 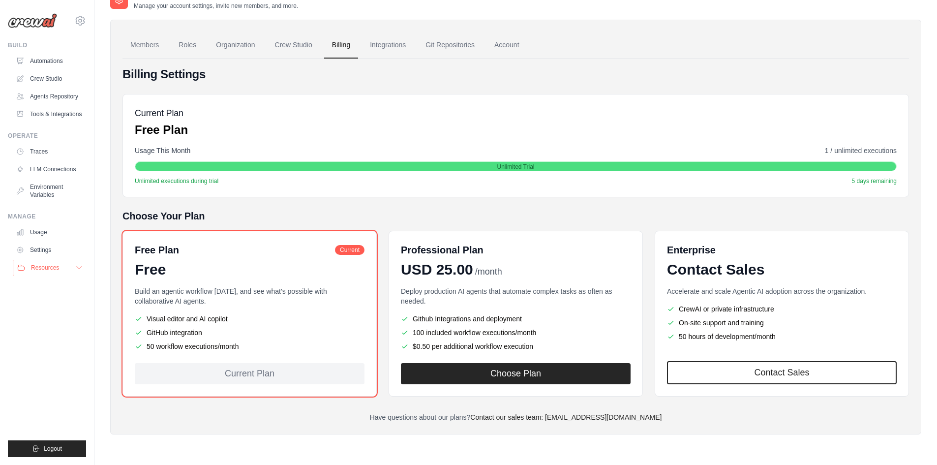 What do you see at coordinates (161, 130) in the screenshot?
I see `p: Free Plan` at bounding box center [161, 130].